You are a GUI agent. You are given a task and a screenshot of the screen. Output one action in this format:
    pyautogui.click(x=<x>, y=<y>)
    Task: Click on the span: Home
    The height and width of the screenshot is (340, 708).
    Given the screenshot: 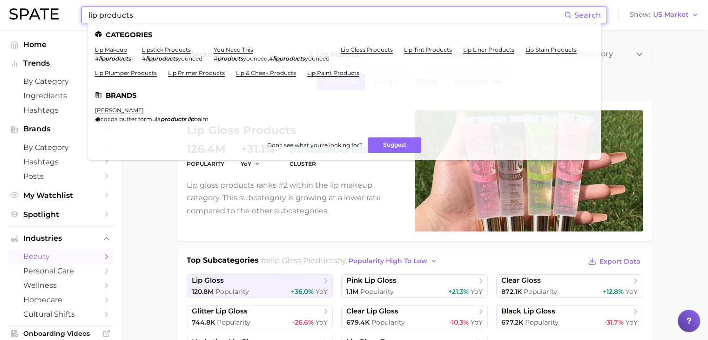 What is the action you would take?
    pyautogui.click(x=61, y=44)
    